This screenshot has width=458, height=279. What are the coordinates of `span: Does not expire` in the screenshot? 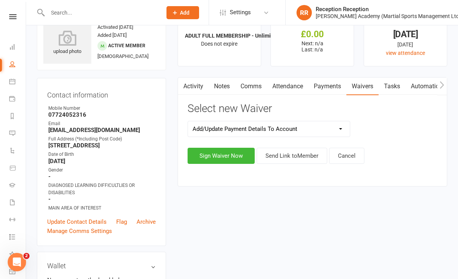 It's located at (219, 44).